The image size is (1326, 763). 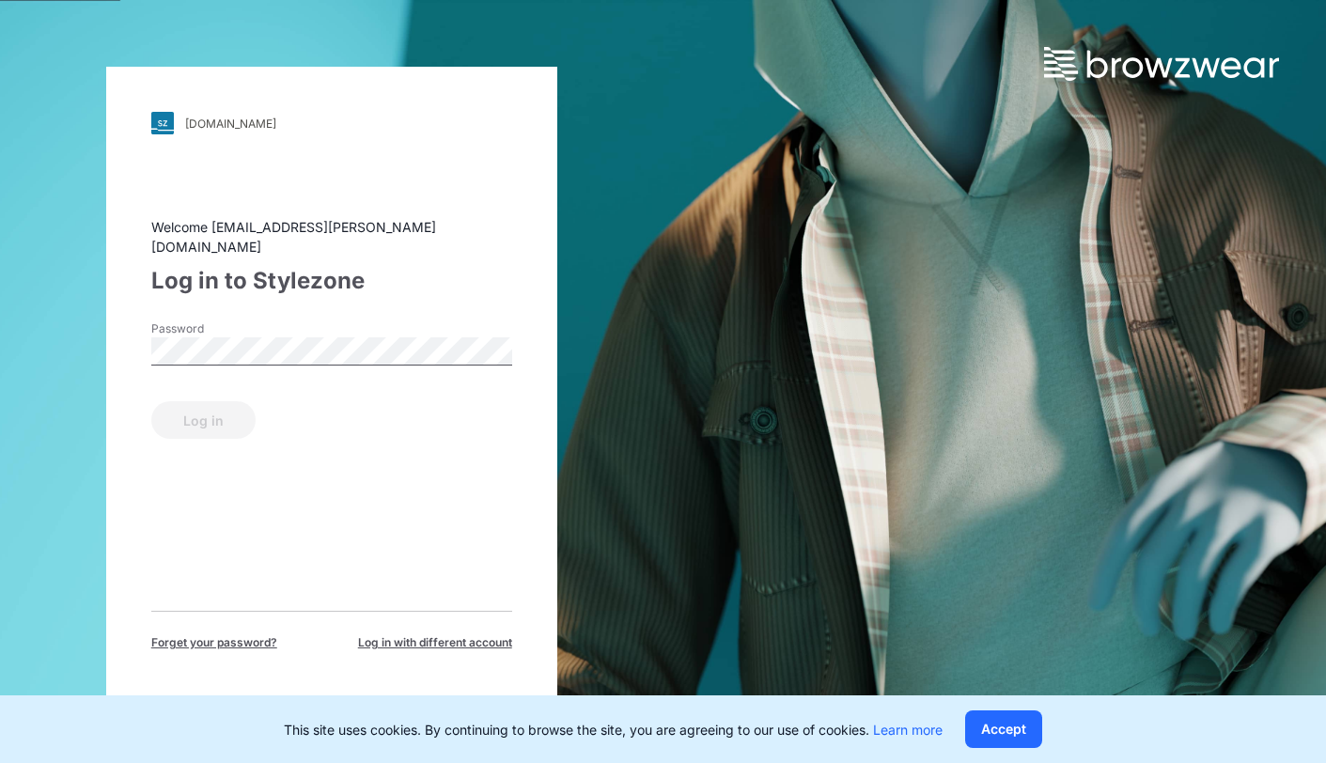 What do you see at coordinates (613, 729) in the screenshot?
I see `p: This site uses cookies. By continuing to browse the site, you are agreeing to our use of cookies.` at bounding box center [613, 729].